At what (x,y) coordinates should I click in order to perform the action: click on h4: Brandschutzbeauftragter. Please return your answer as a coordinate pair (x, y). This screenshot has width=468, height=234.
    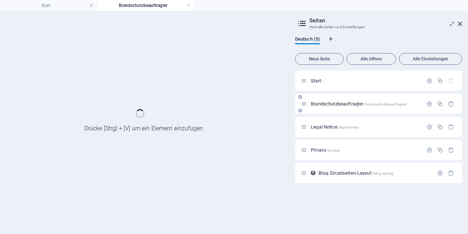
    Looking at the image, I should click on (146, 5).